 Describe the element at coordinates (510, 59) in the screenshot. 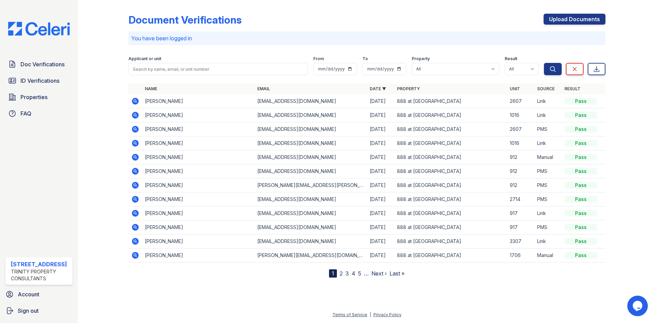

I see `label: Result` at that location.